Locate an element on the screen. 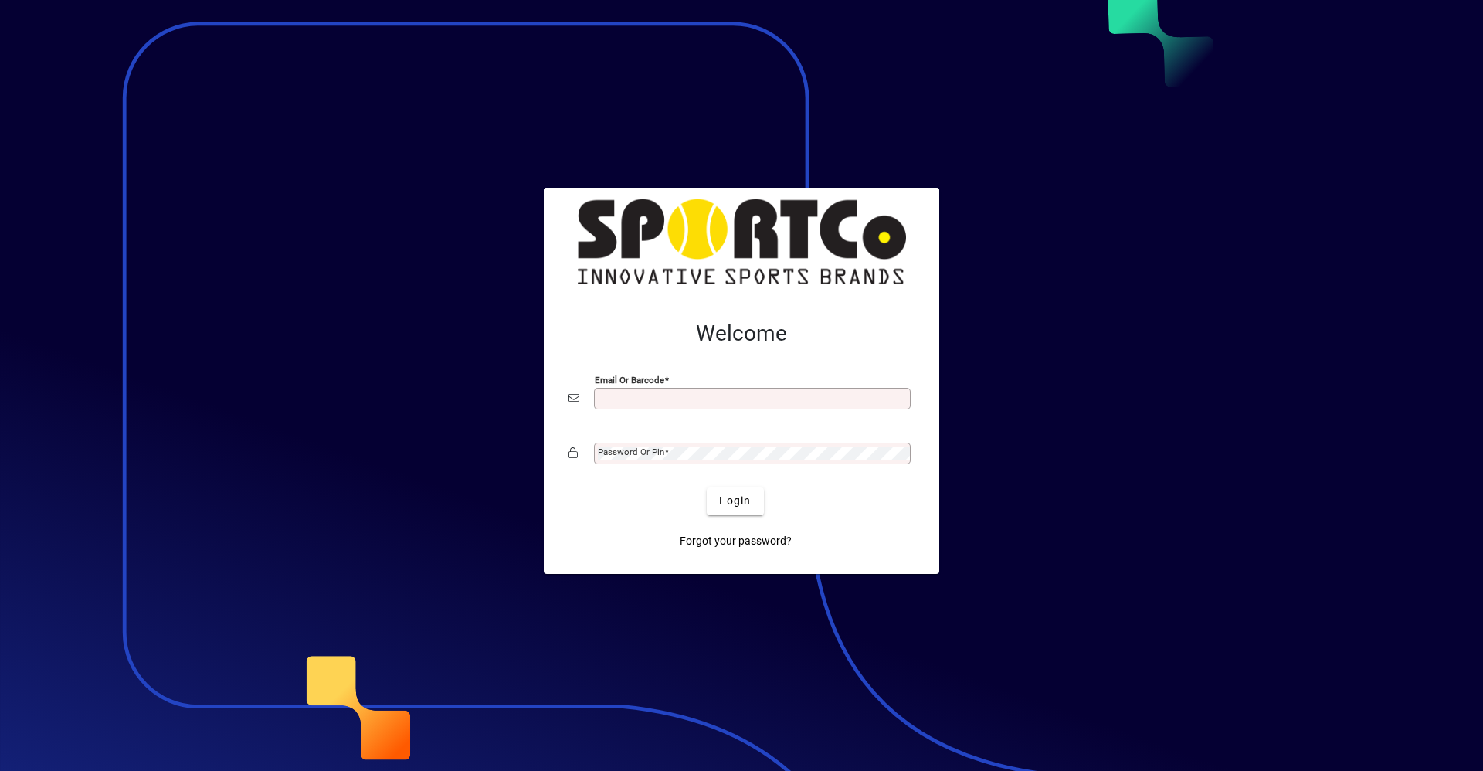 The height and width of the screenshot is (771, 1483). h2: Welcome is located at coordinates (741, 334).